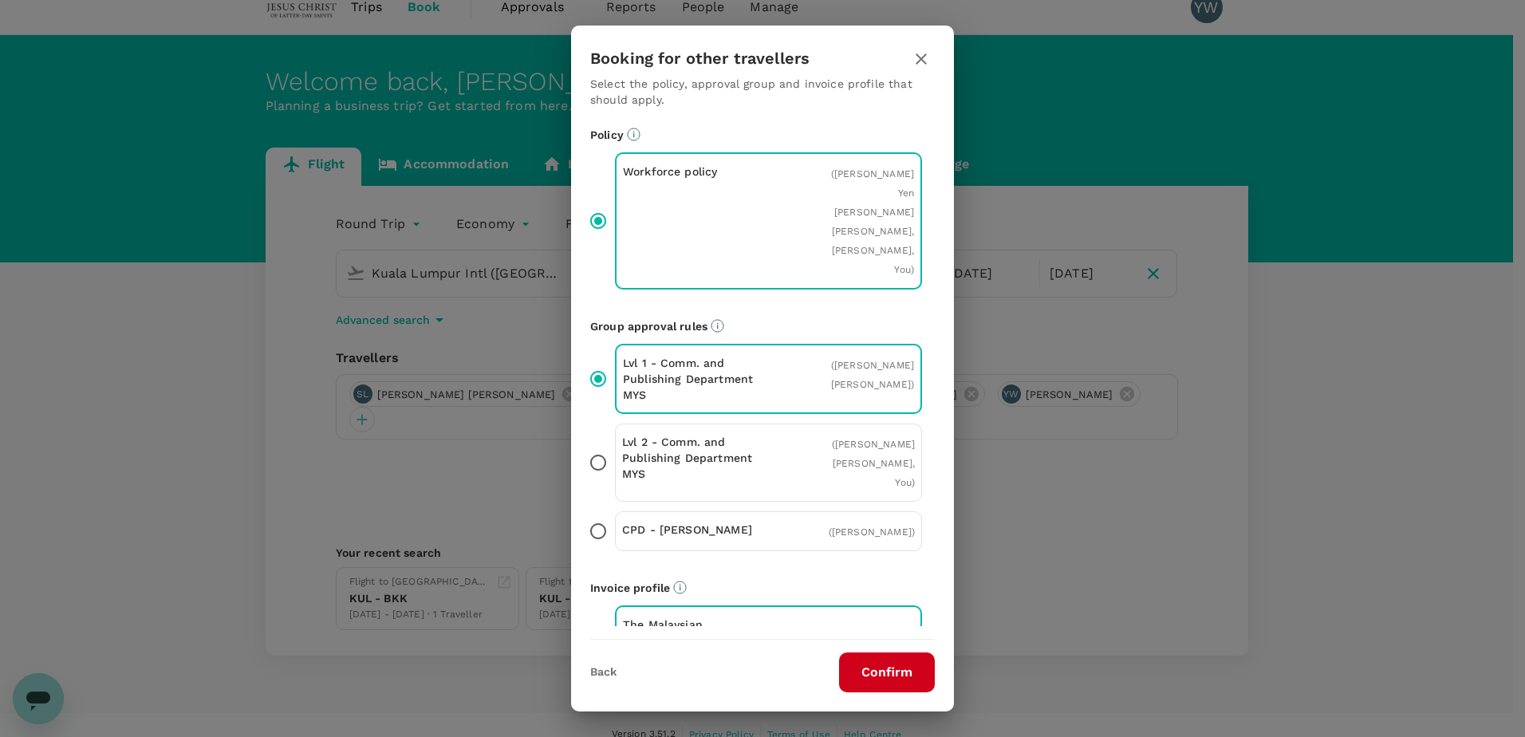 This screenshot has width=1525, height=737. I want to click on p: Select the policy, approval group and invoice profile that should apply., so click(762, 92).